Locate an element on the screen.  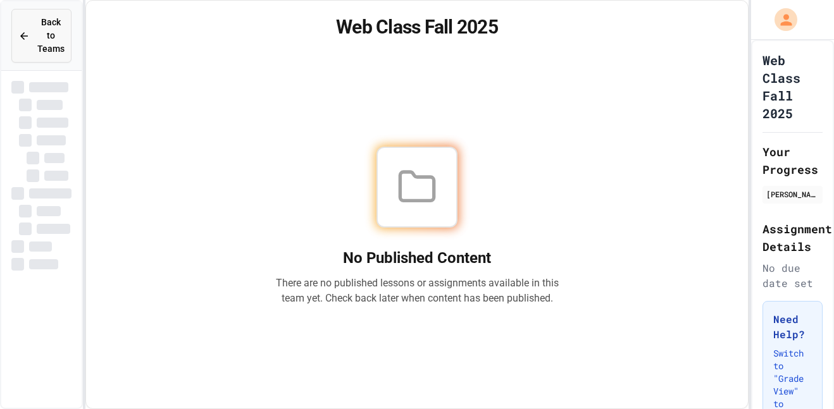
h2: No Published Content is located at coordinates (417, 258).